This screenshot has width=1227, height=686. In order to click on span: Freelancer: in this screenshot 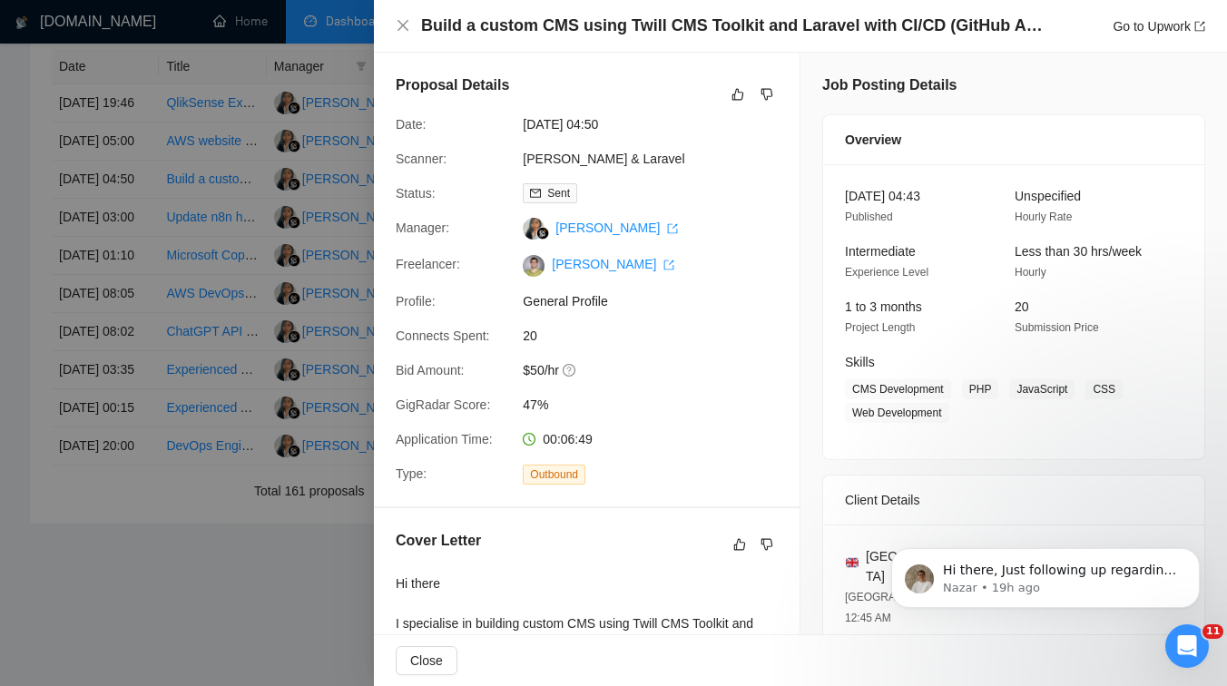, I will do `click(427, 264)`.